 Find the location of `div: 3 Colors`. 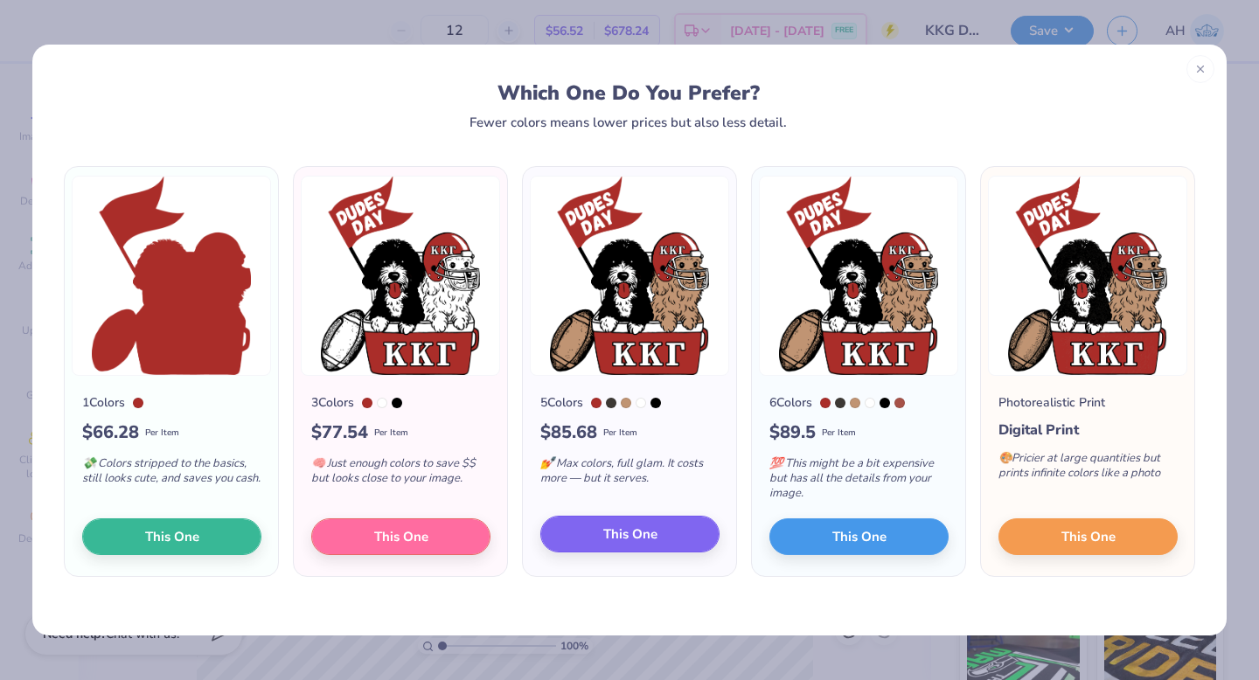

div: 3 Colors is located at coordinates (332, 402).